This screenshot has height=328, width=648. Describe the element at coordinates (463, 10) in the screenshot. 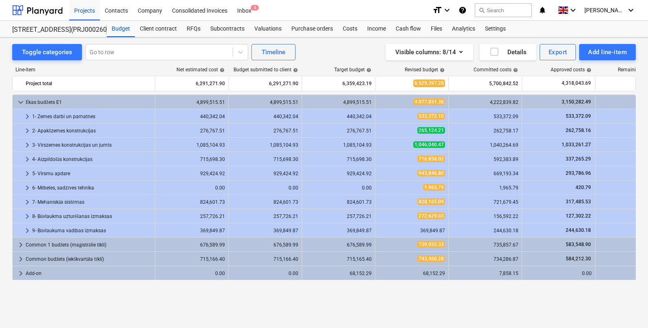

I see `i: Knowledge base` at that location.